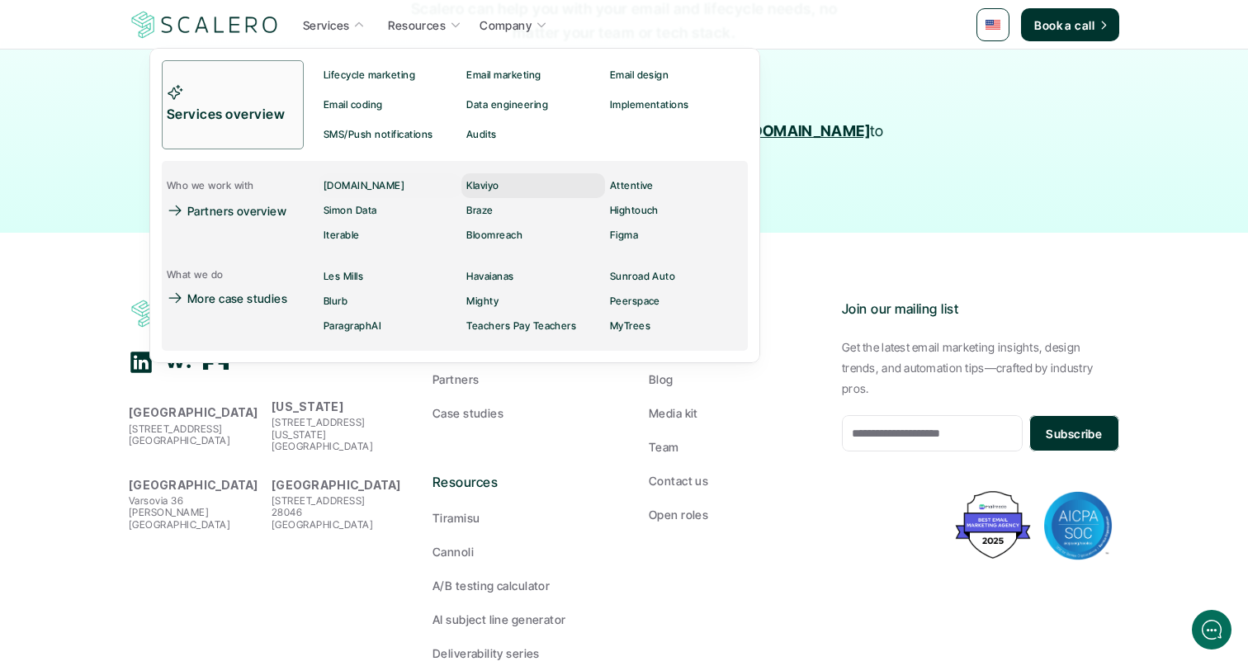 Image resolution: width=1248 pixels, height=666 pixels. I want to click on p: Email design, so click(640, 75).